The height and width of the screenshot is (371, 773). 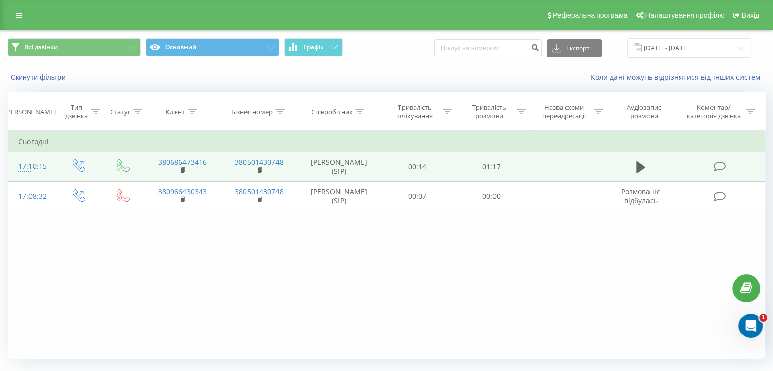 I want to click on a: 380686473416, so click(x=182, y=162).